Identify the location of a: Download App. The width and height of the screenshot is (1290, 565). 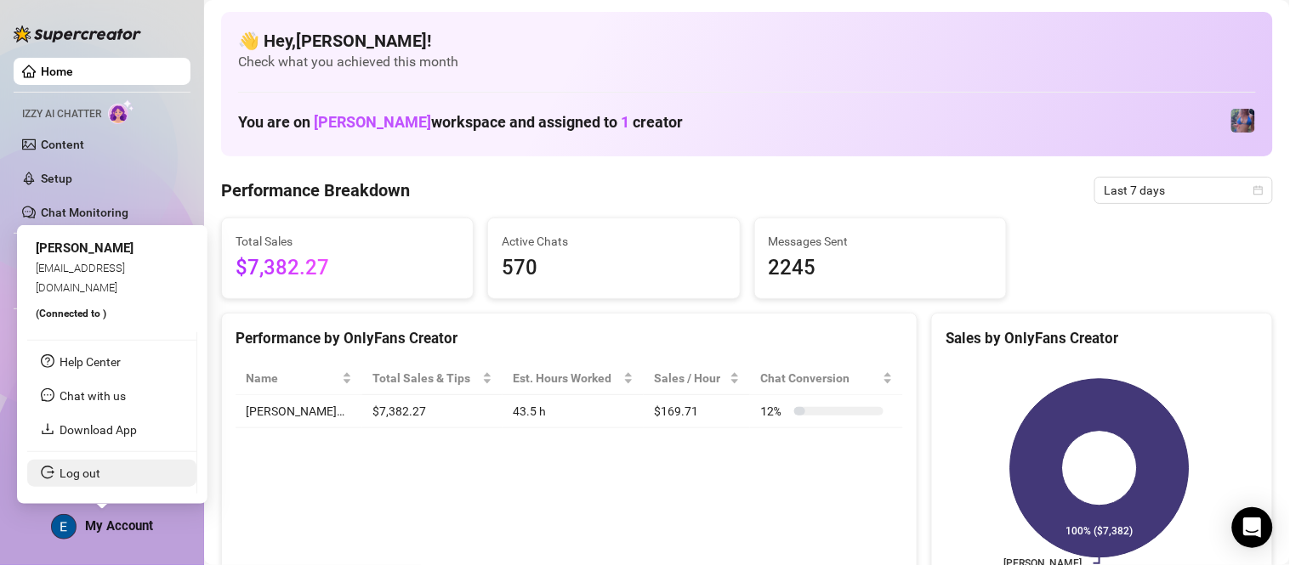
(98, 430).